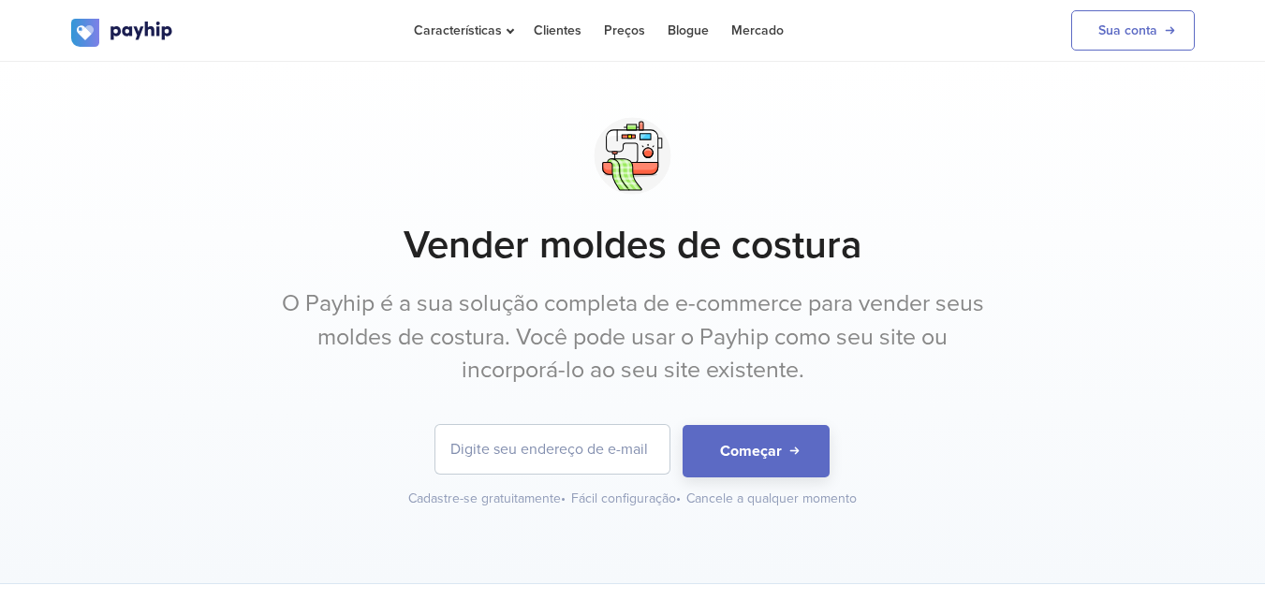 This screenshot has height=600, width=1265. Describe the element at coordinates (624, 498) in the screenshot. I see `font: Fácil configuração` at that location.